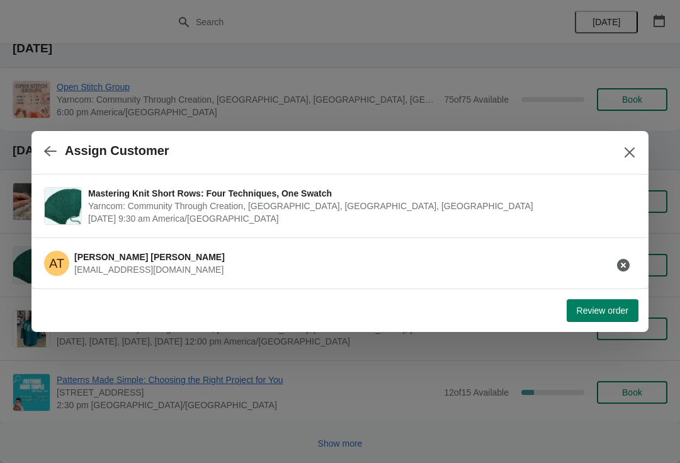 The image size is (680, 463). Describe the element at coordinates (63, 206) in the screenshot. I see `img: Mastering Knit Short Rows: Four Techniques, One Swatch | Yarncom: Community Through Creation, Oli...` at that location.